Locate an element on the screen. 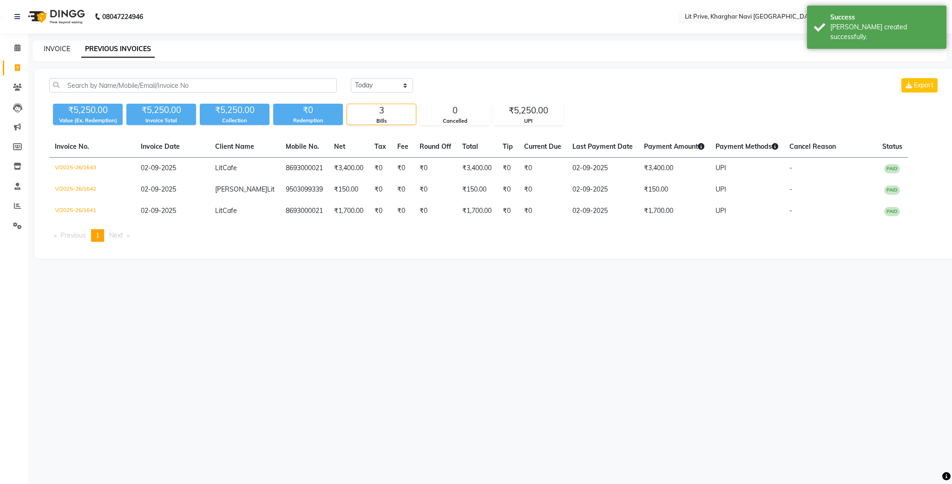 This screenshot has height=484, width=952. span: Tip is located at coordinates (508, 146).